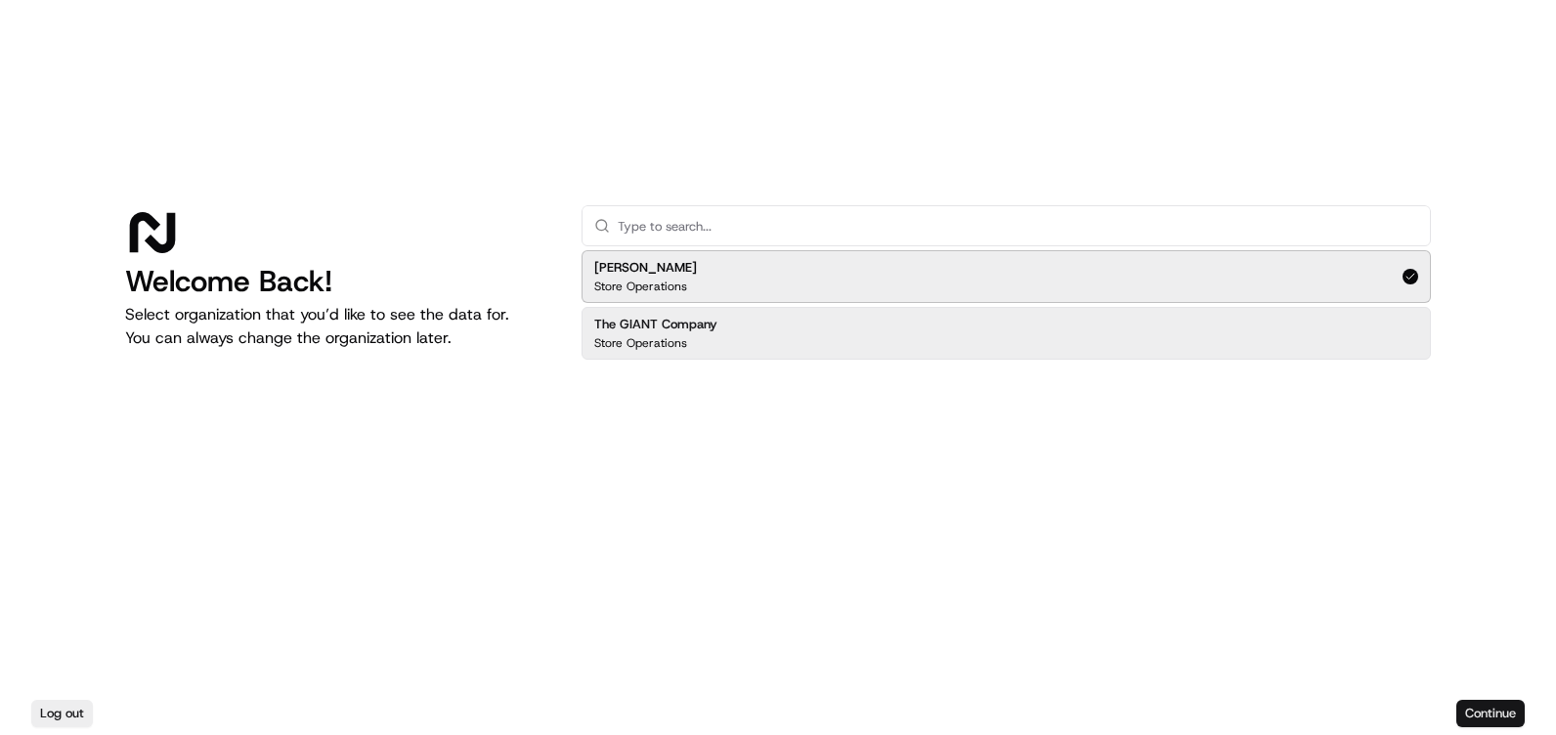 Image resolution: width=1556 pixels, height=735 pixels. Describe the element at coordinates (656, 325) in the screenshot. I see `h2: The GIANT Company` at that location.